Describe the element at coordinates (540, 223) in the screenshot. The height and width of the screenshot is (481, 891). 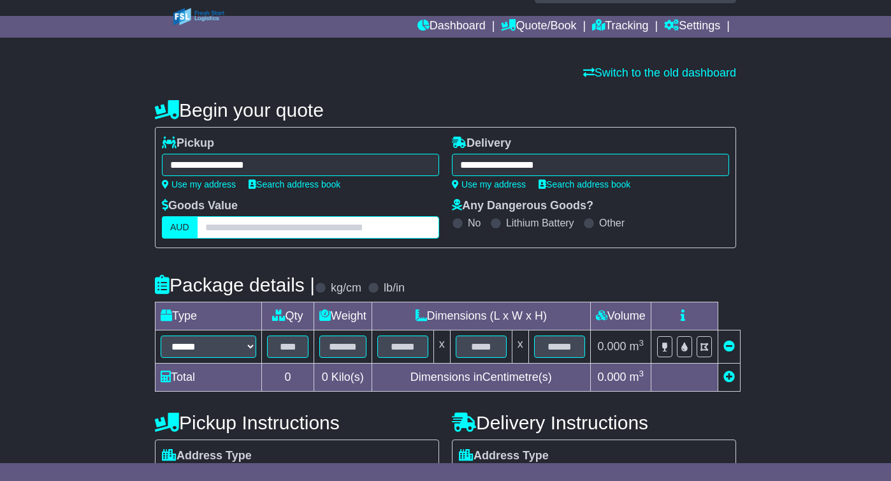
I see `label: Lithium Battery` at that location.